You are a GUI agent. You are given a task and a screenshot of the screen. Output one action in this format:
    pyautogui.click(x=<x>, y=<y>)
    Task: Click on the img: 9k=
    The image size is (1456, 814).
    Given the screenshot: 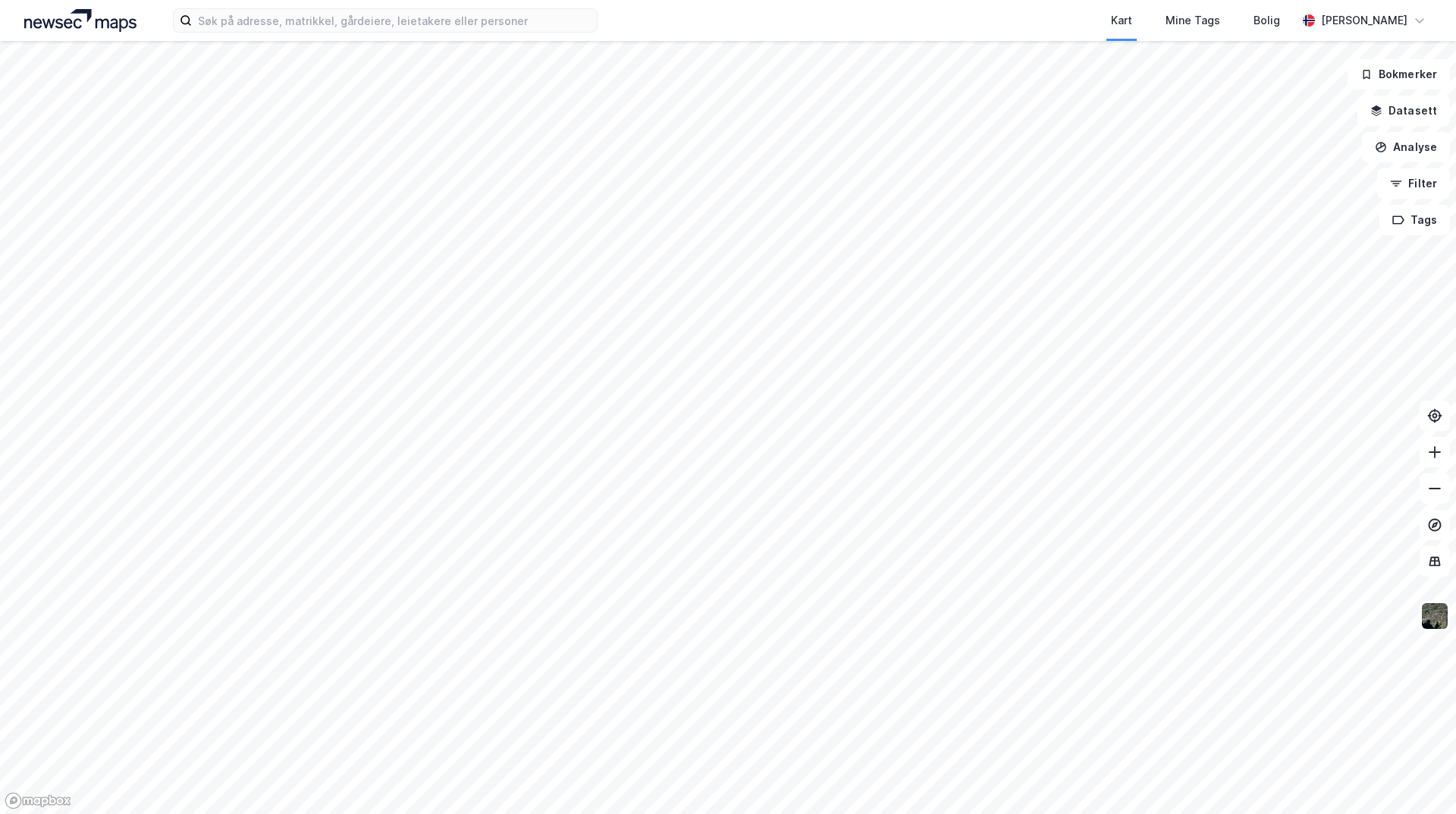 What is the action you would take?
    pyautogui.click(x=1434, y=615)
    